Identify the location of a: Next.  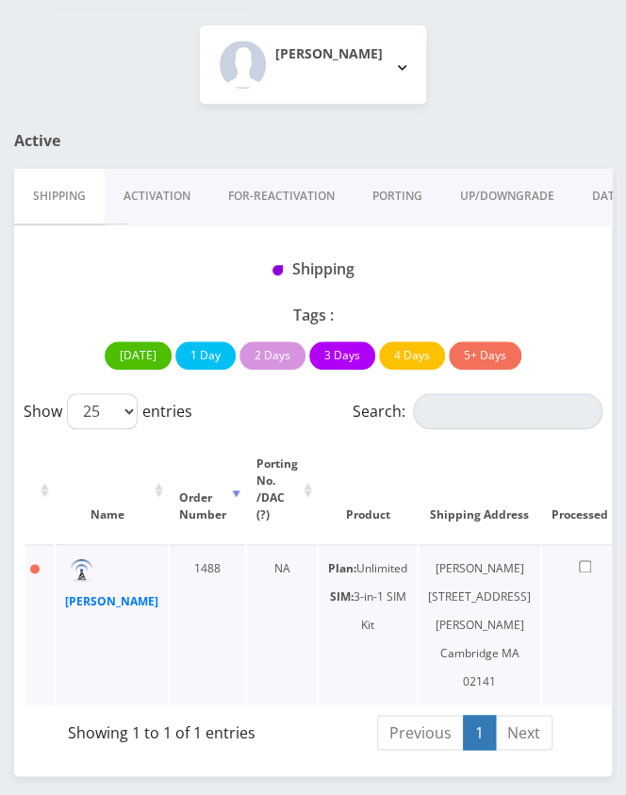
(523, 731).